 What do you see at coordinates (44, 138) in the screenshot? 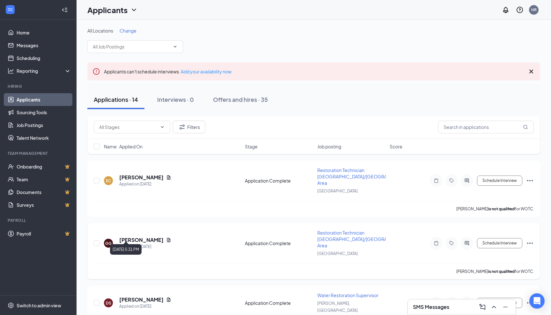
I see `a: Talent Network` at bounding box center [44, 138].